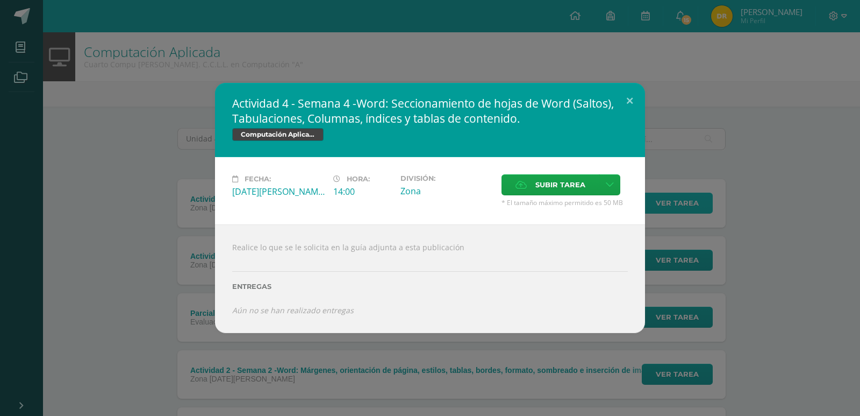  What do you see at coordinates (430, 286) in the screenshot?
I see `label: Entregas` at bounding box center [430, 286].